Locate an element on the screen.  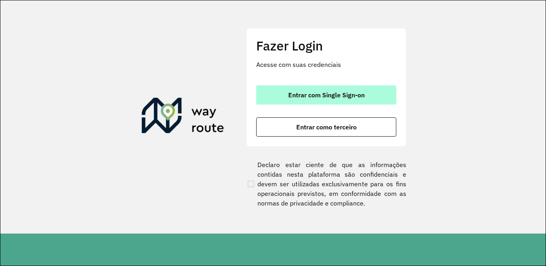
label: Declaro estar ciente de que as informações contidas nesta plataforma são confidenciais e devem se... is located at coordinates (327, 184).